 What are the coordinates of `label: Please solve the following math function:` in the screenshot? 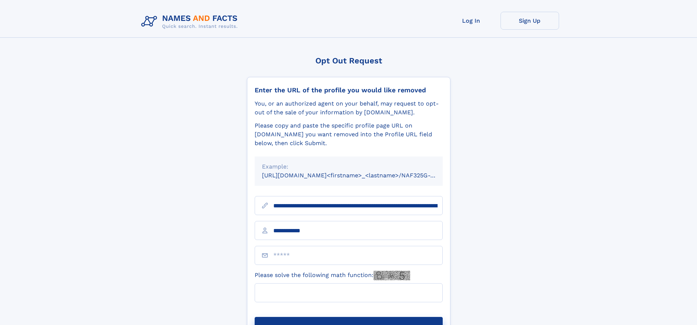 It's located at (332, 275).